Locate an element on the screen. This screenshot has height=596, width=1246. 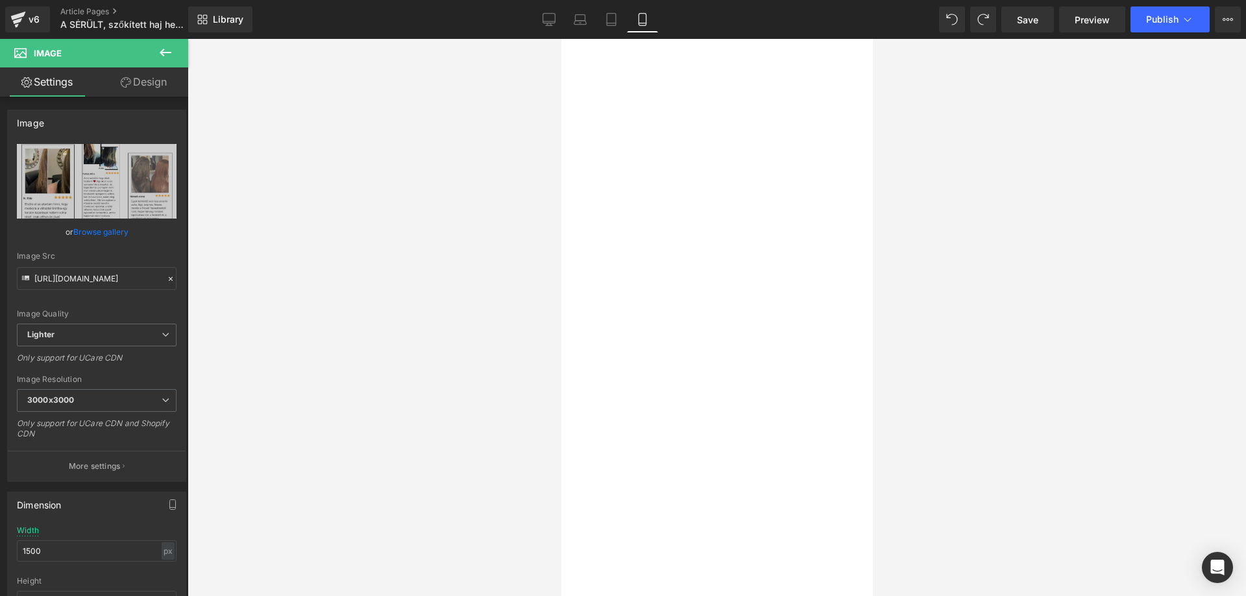
b: 3000x3000 is located at coordinates (51, 400).